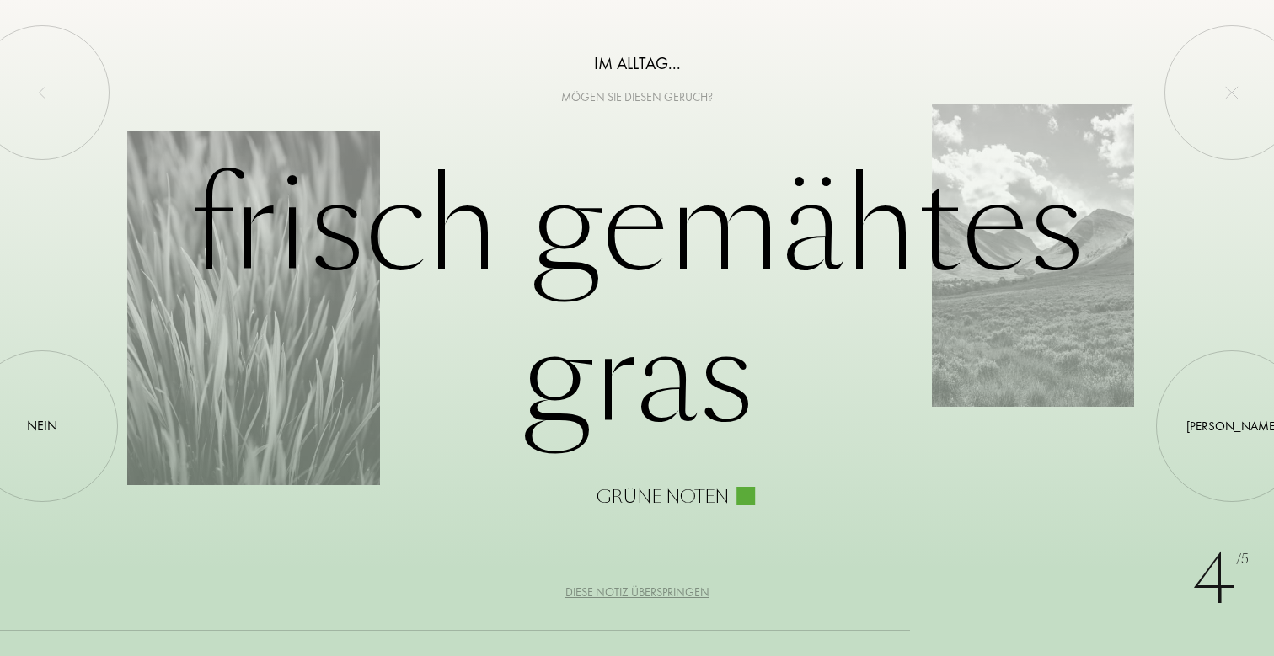  What do you see at coordinates (637, 329) in the screenshot?
I see `div: Frisch gemähtes Gras` at bounding box center [637, 329].